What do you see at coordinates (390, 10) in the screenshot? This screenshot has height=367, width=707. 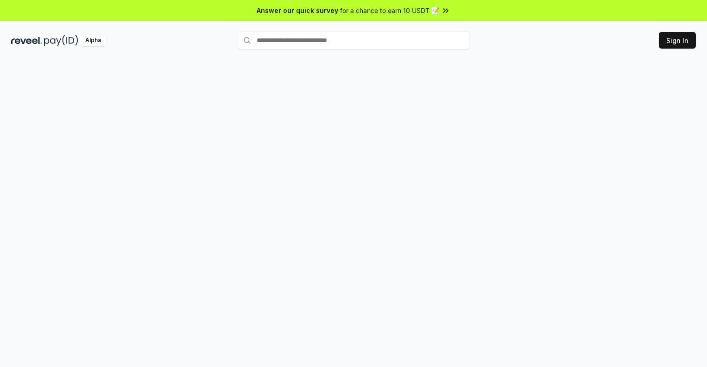 I see `span: for a chance to earn 10 USDT 📝` at bounding box center [390, 10].